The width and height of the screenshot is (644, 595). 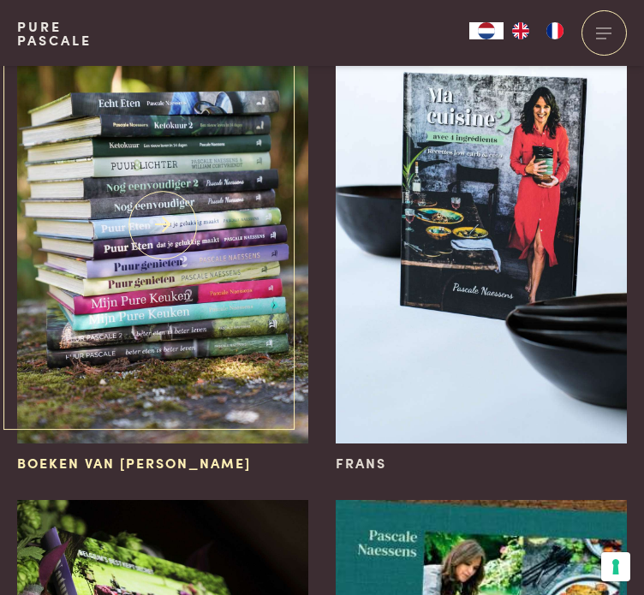 What do you see at coordinates (54, 33) in the screenshot?
I see `a: PurePascale` at bounding box center [54, 33].